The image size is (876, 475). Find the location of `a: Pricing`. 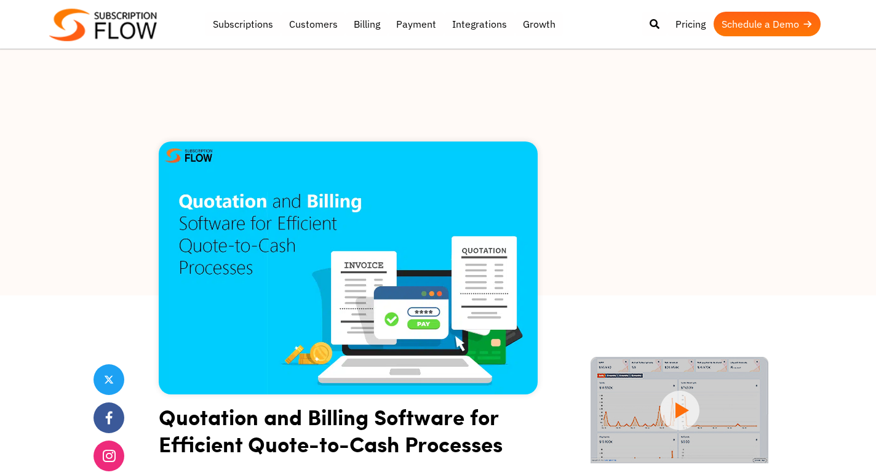

a: Pricing is located at coordinates (691, 24).